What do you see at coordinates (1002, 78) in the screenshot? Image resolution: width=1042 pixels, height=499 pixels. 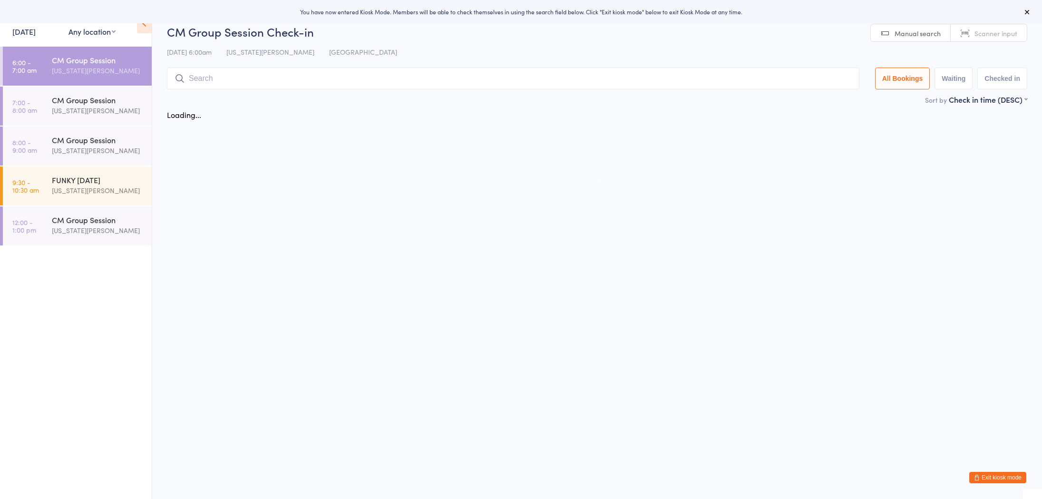 I see `button: Checked in` at bounding box center [1002, 78].